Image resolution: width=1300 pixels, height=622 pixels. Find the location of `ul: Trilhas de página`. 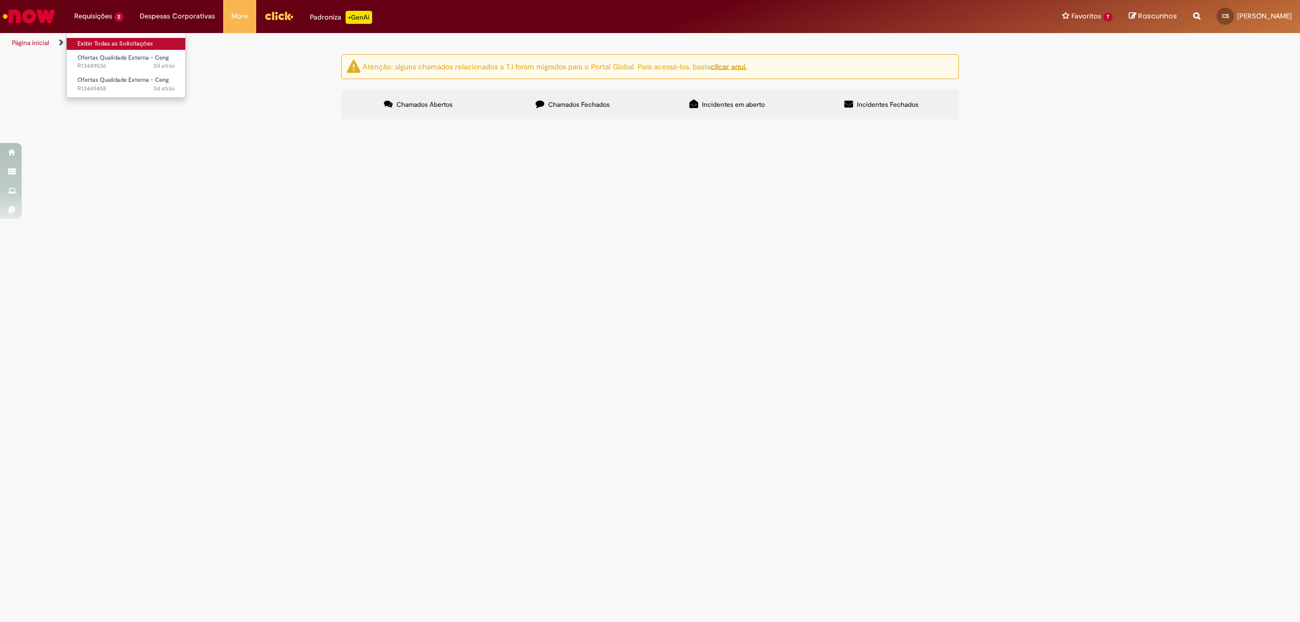

ul: Trilhas de página is located at coordinates (433, 43).